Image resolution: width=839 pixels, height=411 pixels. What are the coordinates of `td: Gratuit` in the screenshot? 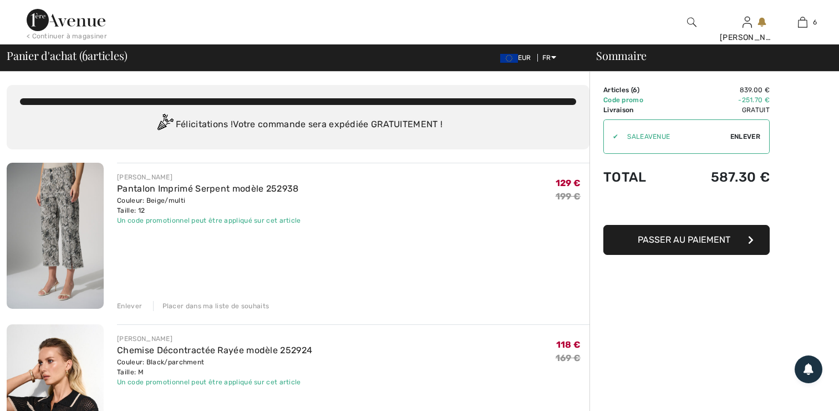 It's located at (722, 110).